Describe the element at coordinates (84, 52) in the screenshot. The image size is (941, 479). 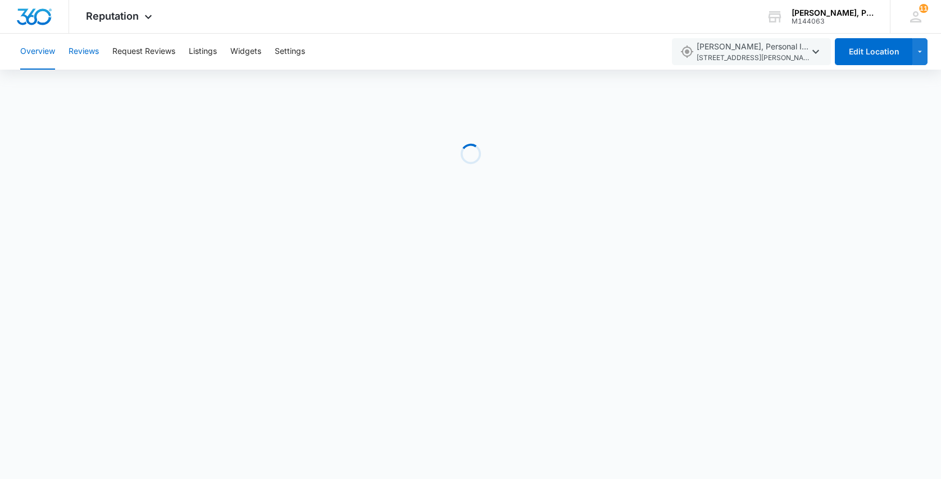
I see `button: Reviews` at that location.